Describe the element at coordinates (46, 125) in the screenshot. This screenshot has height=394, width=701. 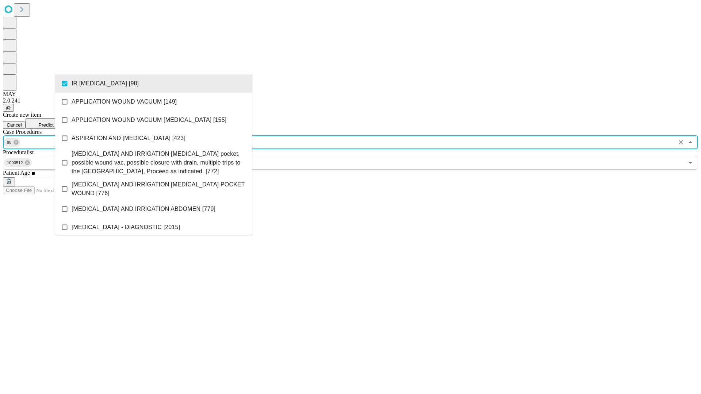
I see `span: Predict` at that location.